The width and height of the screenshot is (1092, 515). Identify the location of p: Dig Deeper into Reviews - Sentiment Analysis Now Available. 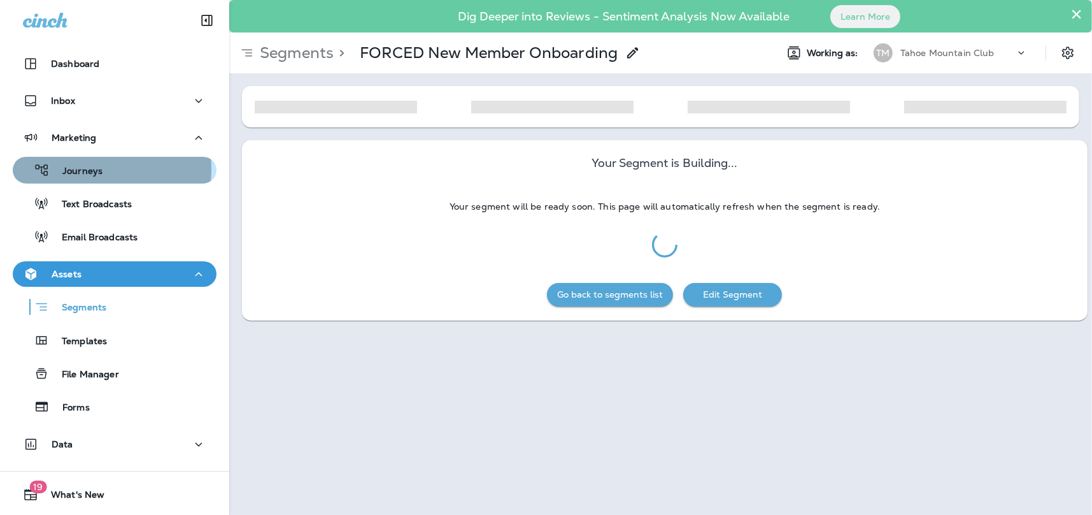
(624, 17).